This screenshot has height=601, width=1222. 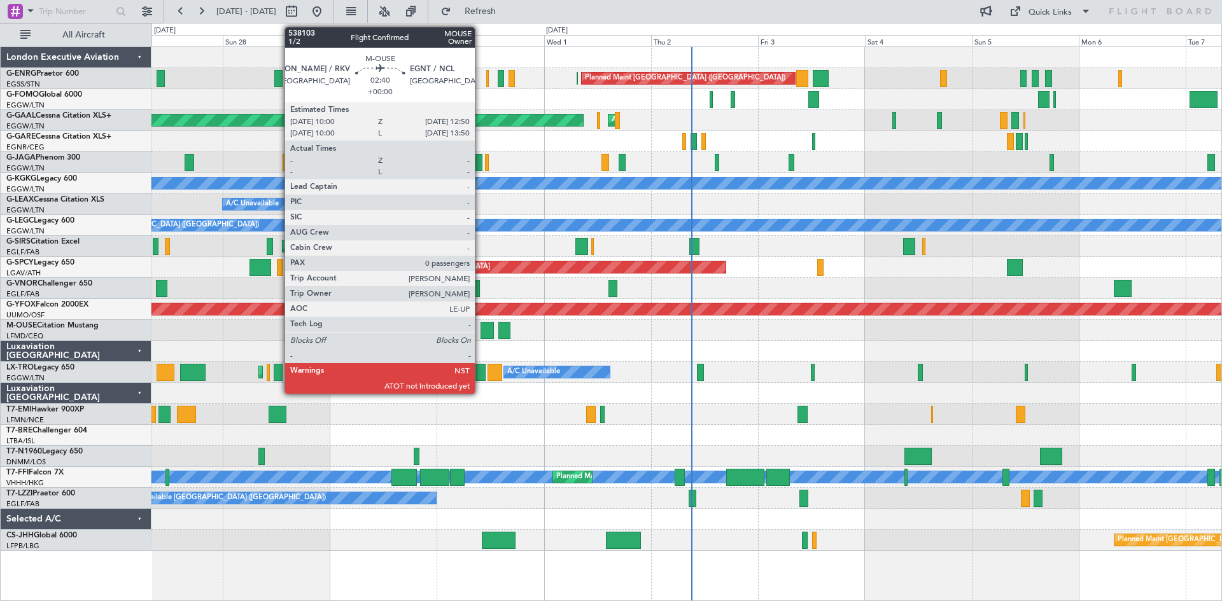 I want to click on a: T7-EMIHawker 900XP, so click(x=45, y=410).